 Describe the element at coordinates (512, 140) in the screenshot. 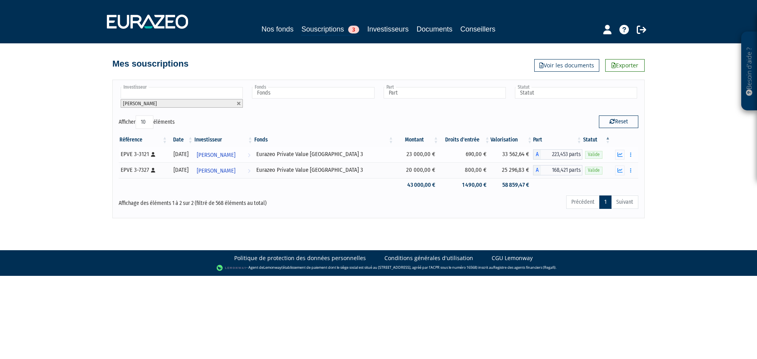

I see `th: Valorisation: activer pour trier la colonne par ordre croissant` at that location.